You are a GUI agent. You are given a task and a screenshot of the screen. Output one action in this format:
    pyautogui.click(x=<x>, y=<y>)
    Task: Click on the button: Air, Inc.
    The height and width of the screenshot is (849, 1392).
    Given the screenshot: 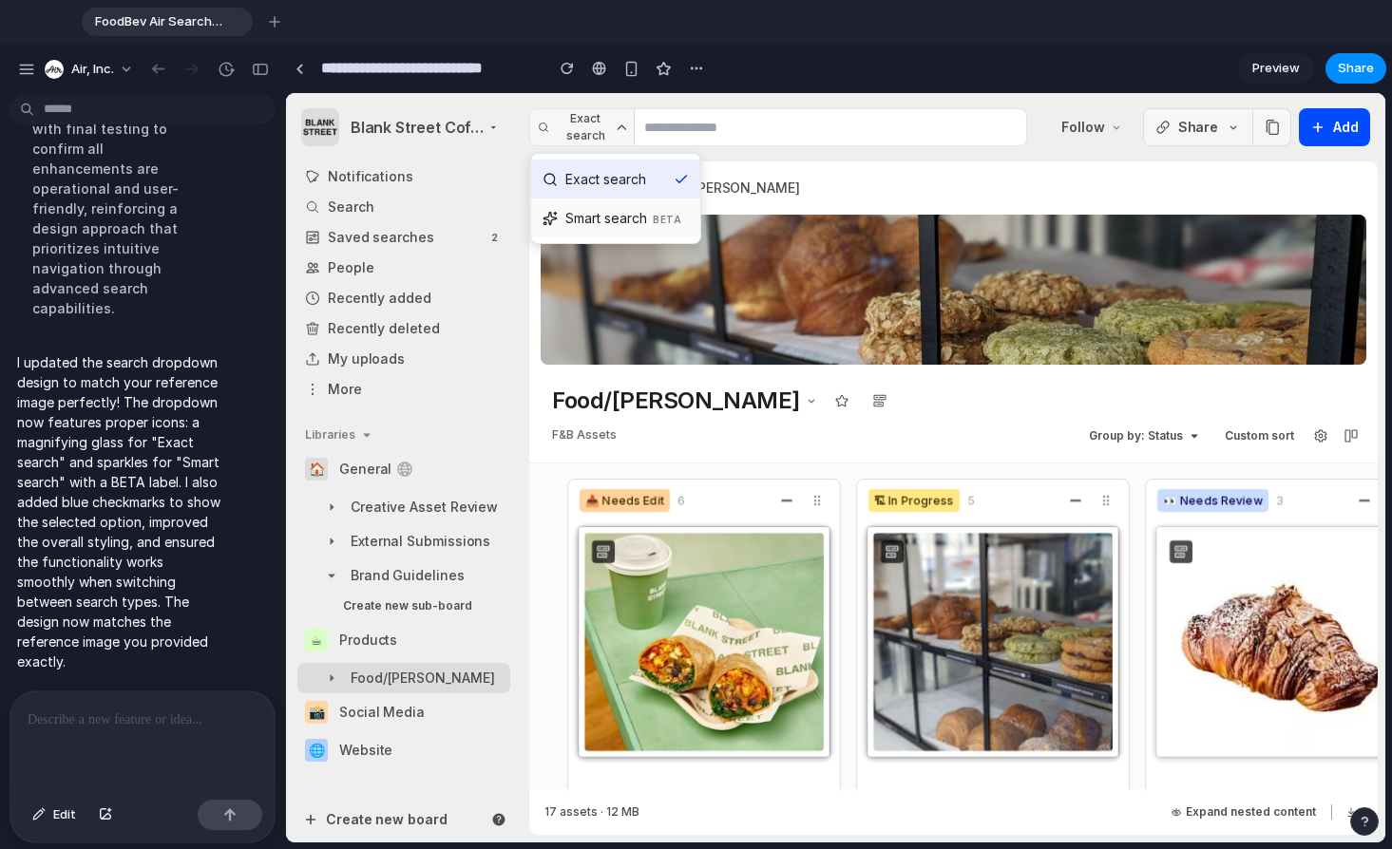 What is the action you would take?
    pyautogui.click(x=90, y=69)
    